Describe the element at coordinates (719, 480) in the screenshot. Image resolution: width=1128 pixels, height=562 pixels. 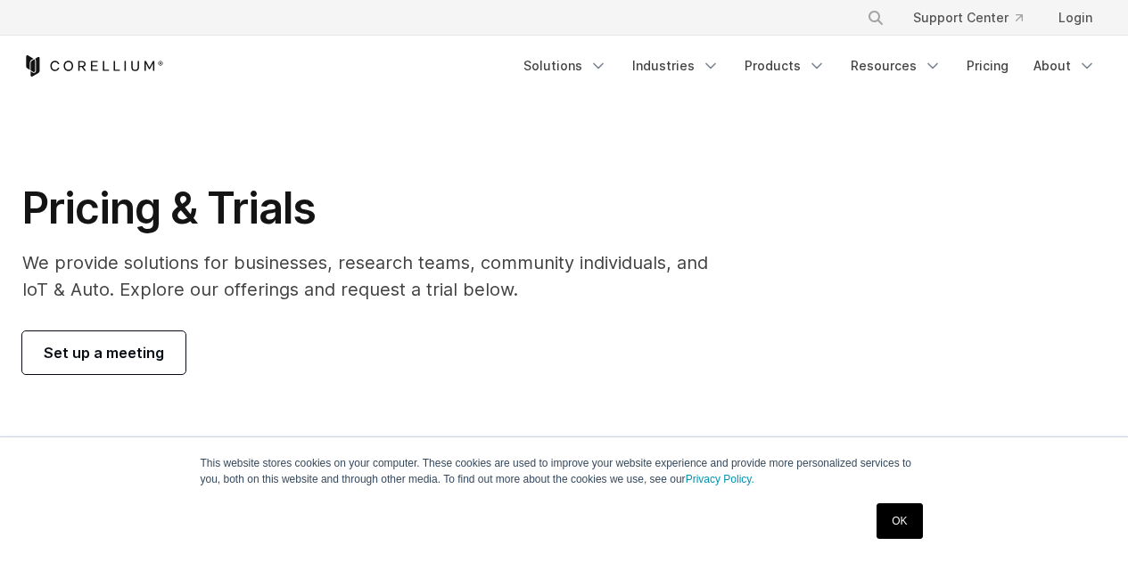
I see `a: Privacy Policy.` at that location.